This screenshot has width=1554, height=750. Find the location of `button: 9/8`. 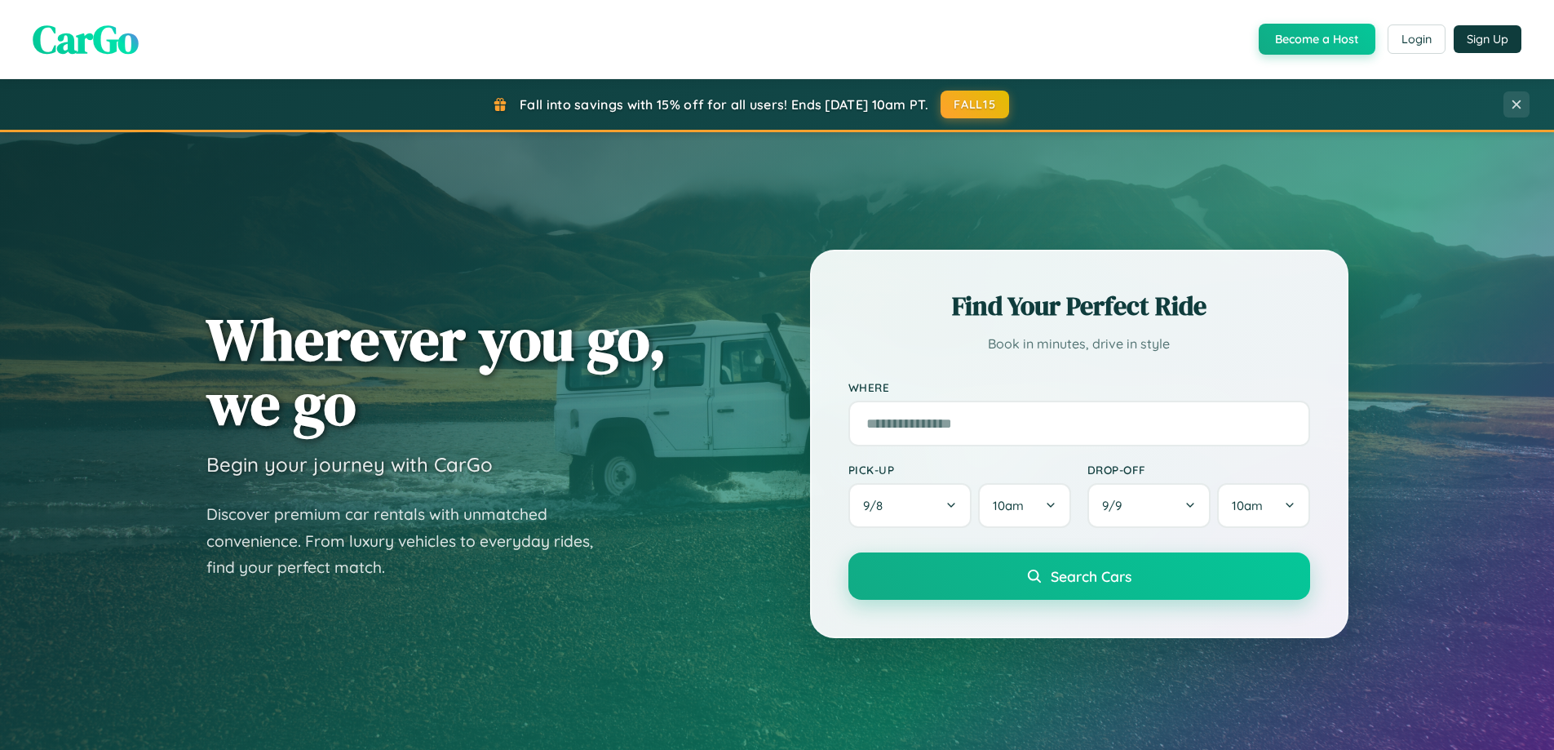

button: 9/8 is located at coordinates (911, 505).